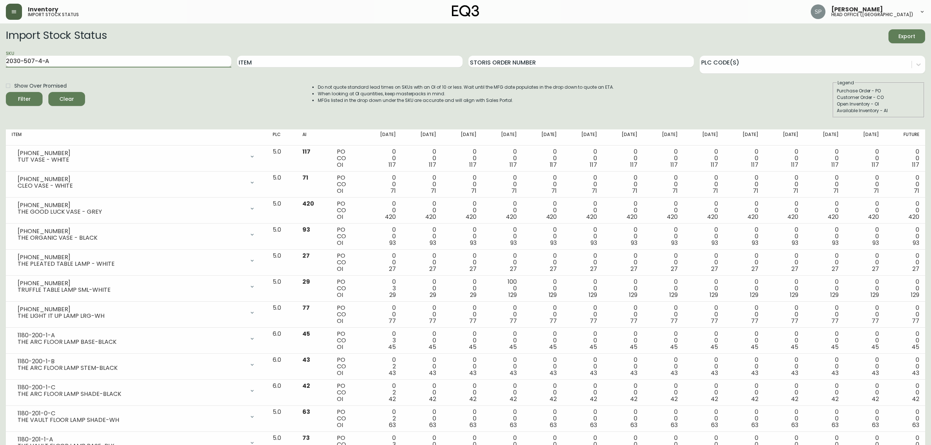  What do you see at coordinates (306, 334) in the screenshot?
I see `span: 45` at bounding box center [306, 334].